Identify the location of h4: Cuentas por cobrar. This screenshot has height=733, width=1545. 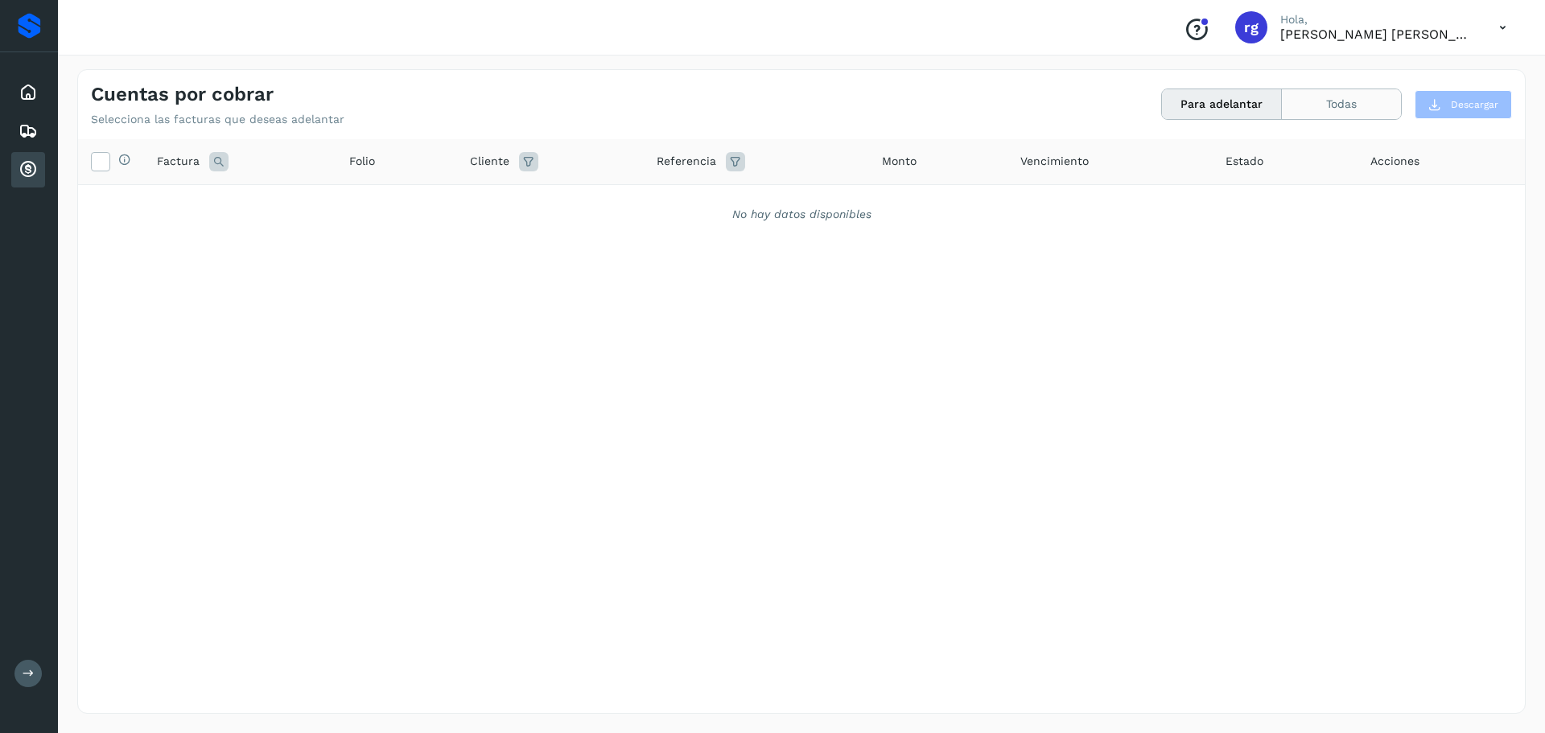
(182, 94).